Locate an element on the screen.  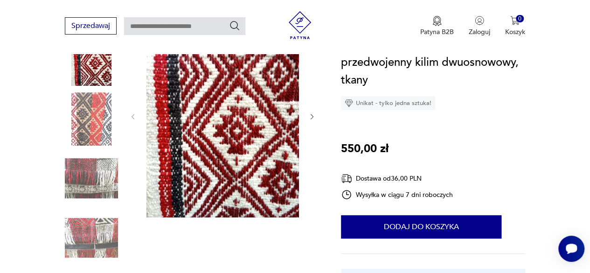
img: Ikonka użytkownika is located at coordinates (479, 21).